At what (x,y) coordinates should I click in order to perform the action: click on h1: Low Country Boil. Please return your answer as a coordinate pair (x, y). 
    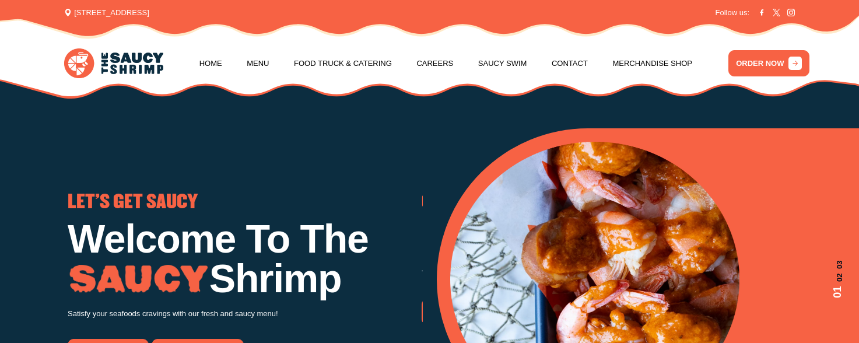
    Looking at the image, I should click on (598, 238).